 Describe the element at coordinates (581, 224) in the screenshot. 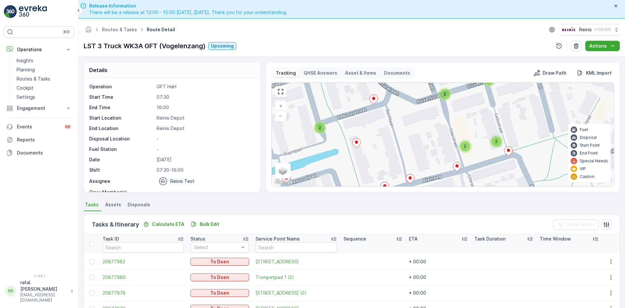

I see `p: Clear Filters` at that location.